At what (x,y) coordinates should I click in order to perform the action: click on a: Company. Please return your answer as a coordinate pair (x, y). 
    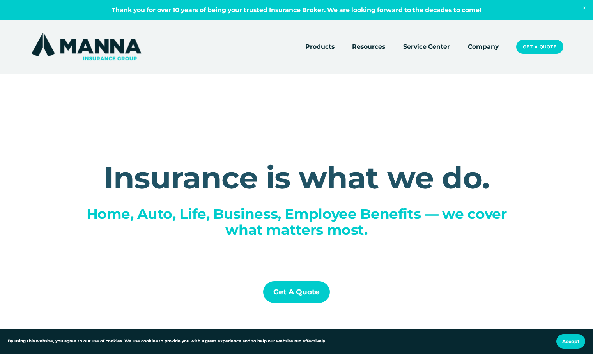
    Looking at the image, I should click on (483, 47).